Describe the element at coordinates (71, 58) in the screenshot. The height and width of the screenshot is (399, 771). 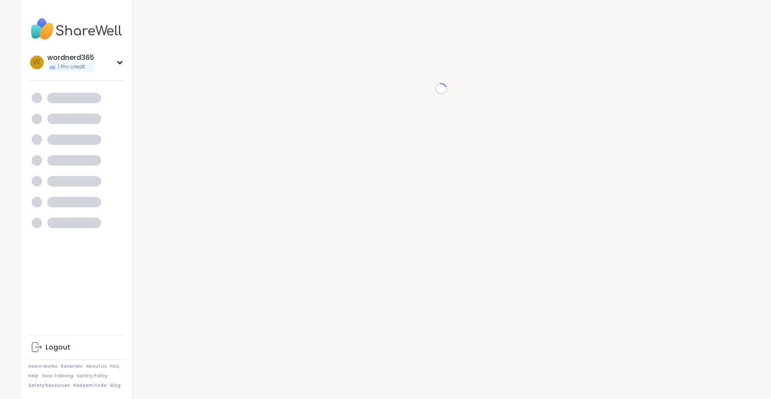
I see `div: wordnerd365` at that location.